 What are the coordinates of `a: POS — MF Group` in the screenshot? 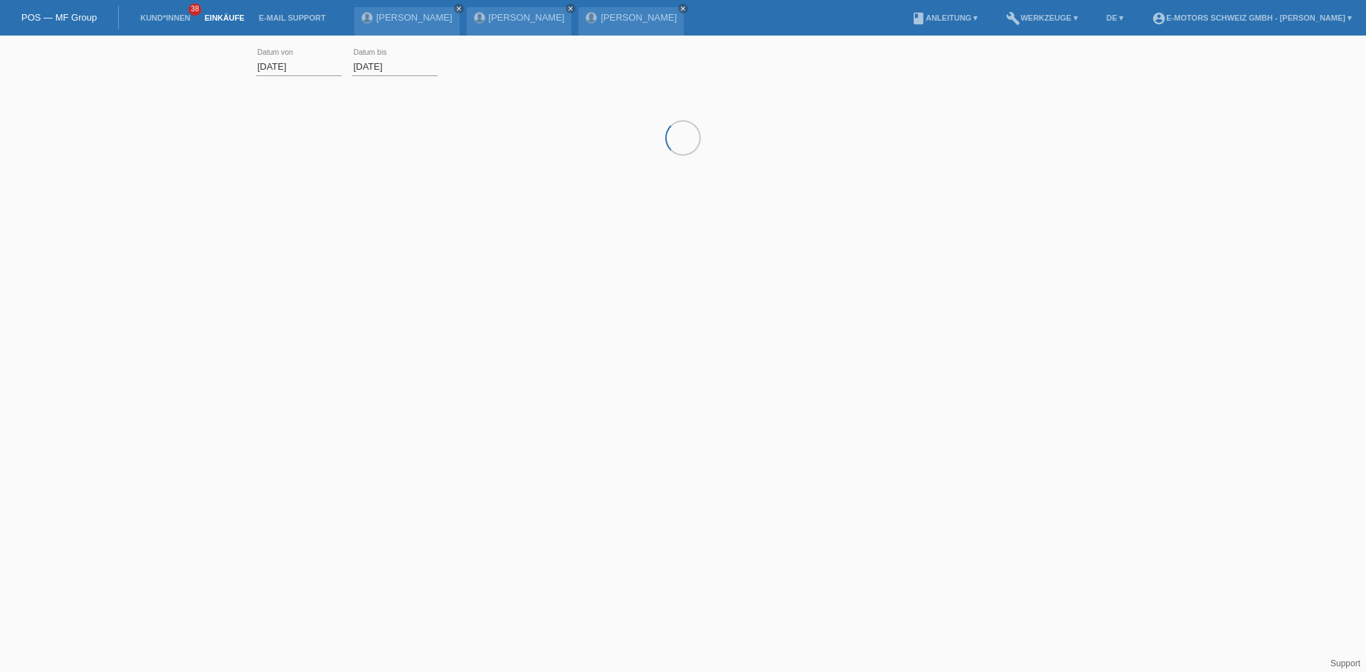 It's located at (59, 17).